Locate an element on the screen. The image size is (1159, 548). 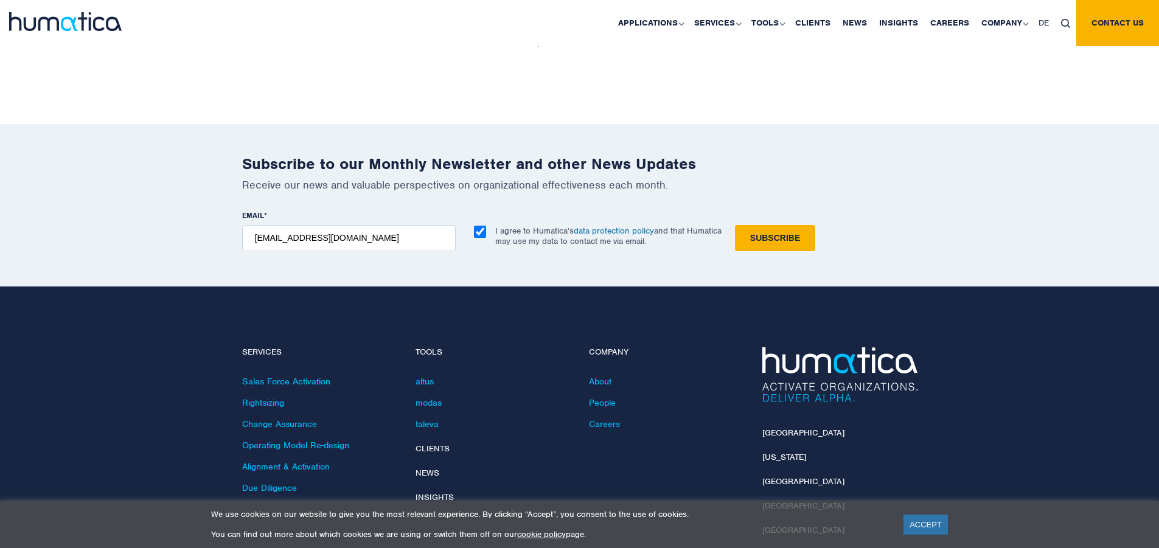
a: ACCEPT is located at coordinates (926, 525).